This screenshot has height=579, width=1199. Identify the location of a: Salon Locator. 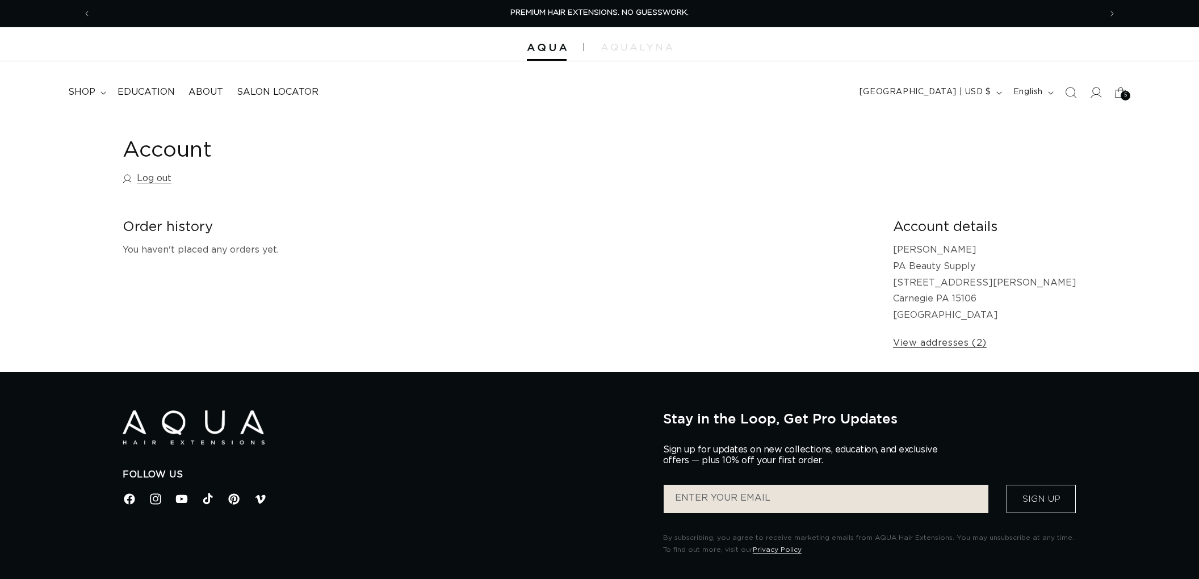
(278, 92).